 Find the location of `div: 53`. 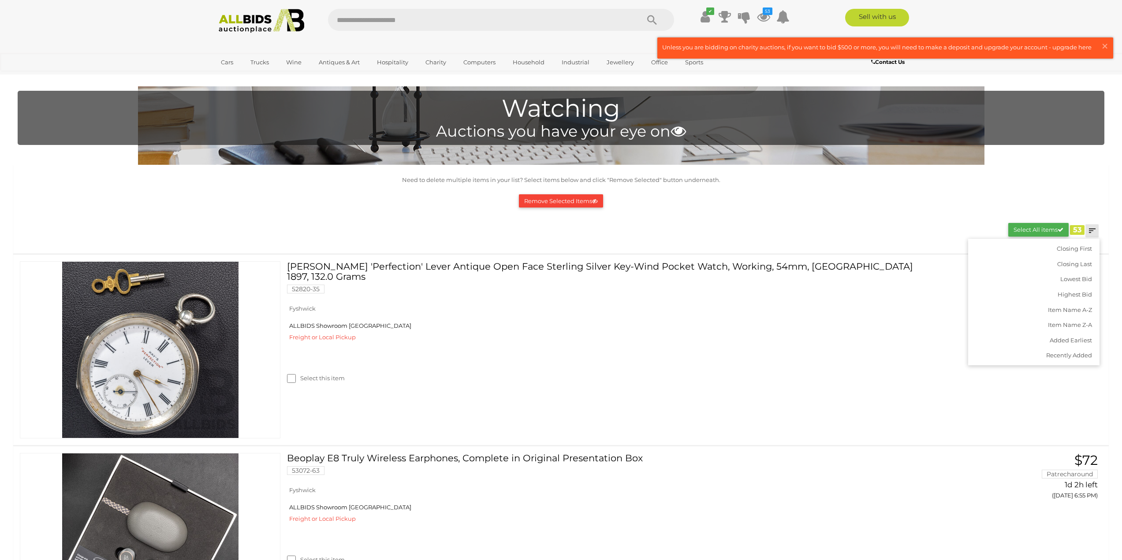

div: 53 is located at coordinates (1077, 230).